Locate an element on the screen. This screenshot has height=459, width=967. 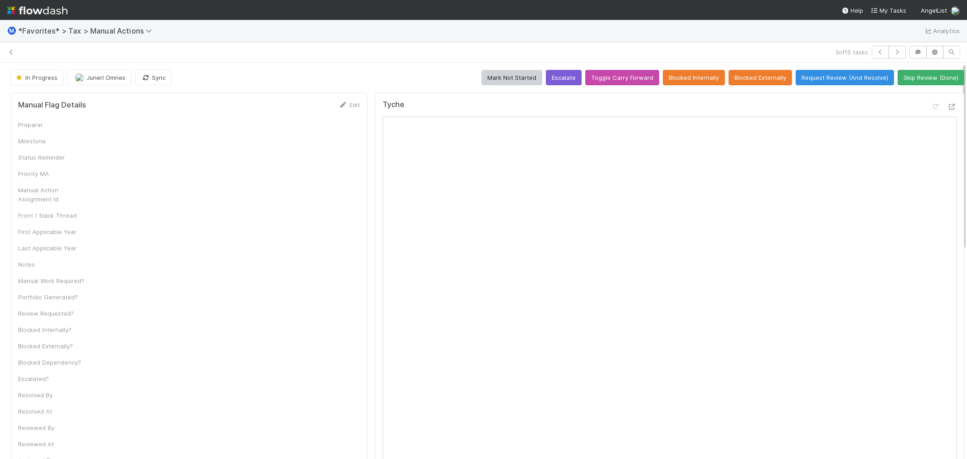
div: First Applicable Year is located at coordinates (52, 232).